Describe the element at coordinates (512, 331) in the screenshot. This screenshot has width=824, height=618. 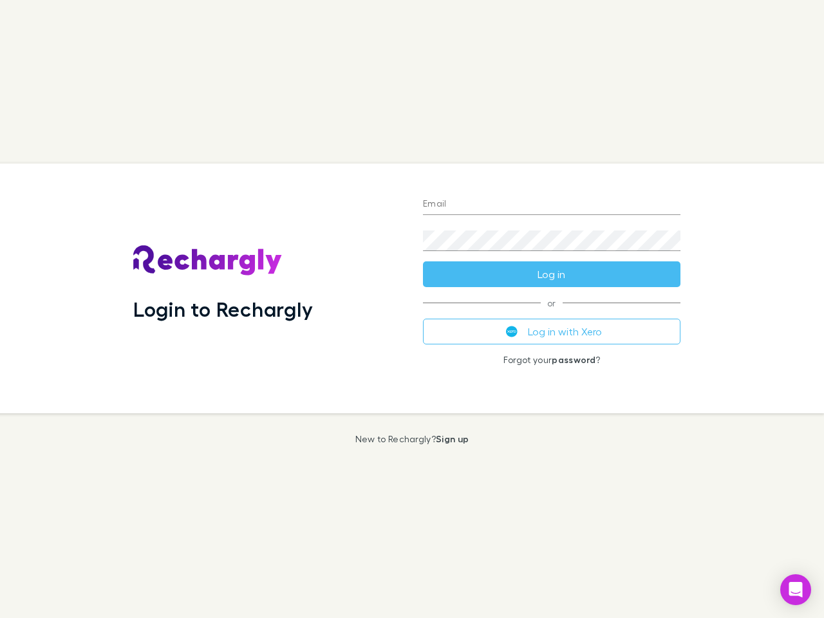
I see `img: Xero's logo` at that location.